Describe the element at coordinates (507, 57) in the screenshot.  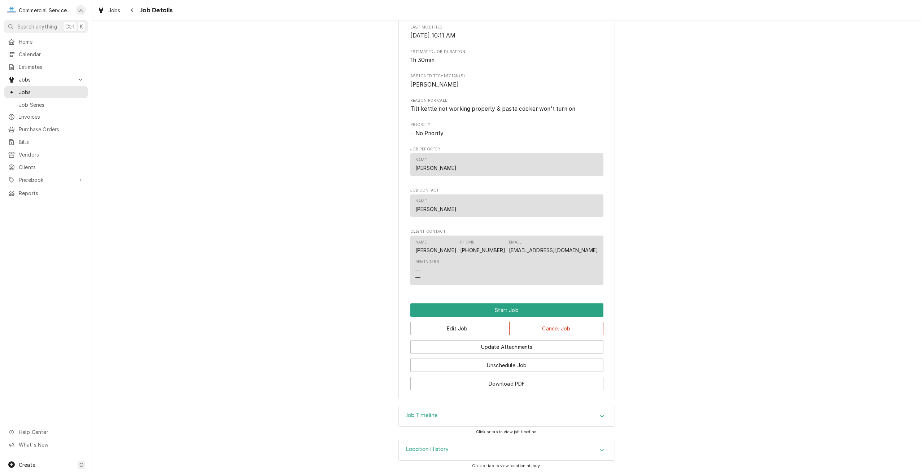
I see `div: Estimated Job Duration` at that location.